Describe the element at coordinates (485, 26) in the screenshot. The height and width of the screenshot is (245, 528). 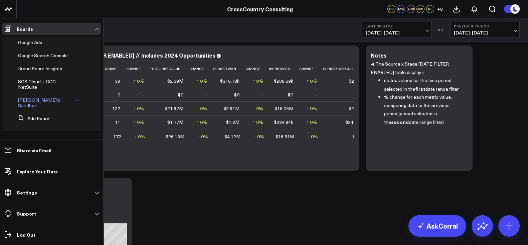
I see `b: Previous Period` at that location.